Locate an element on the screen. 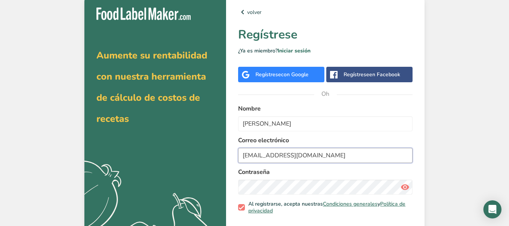  a: Condiciones generales is located at coordinates (350, 203).